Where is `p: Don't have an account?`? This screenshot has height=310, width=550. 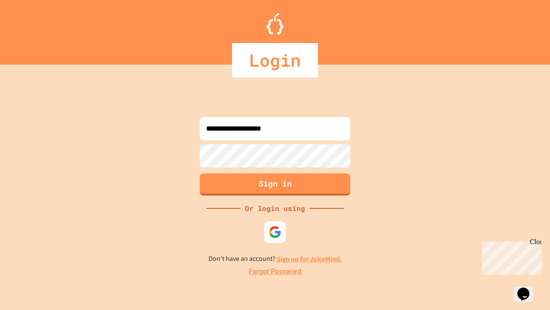 p: Don't have an account? is located at coordinates (275, 258).